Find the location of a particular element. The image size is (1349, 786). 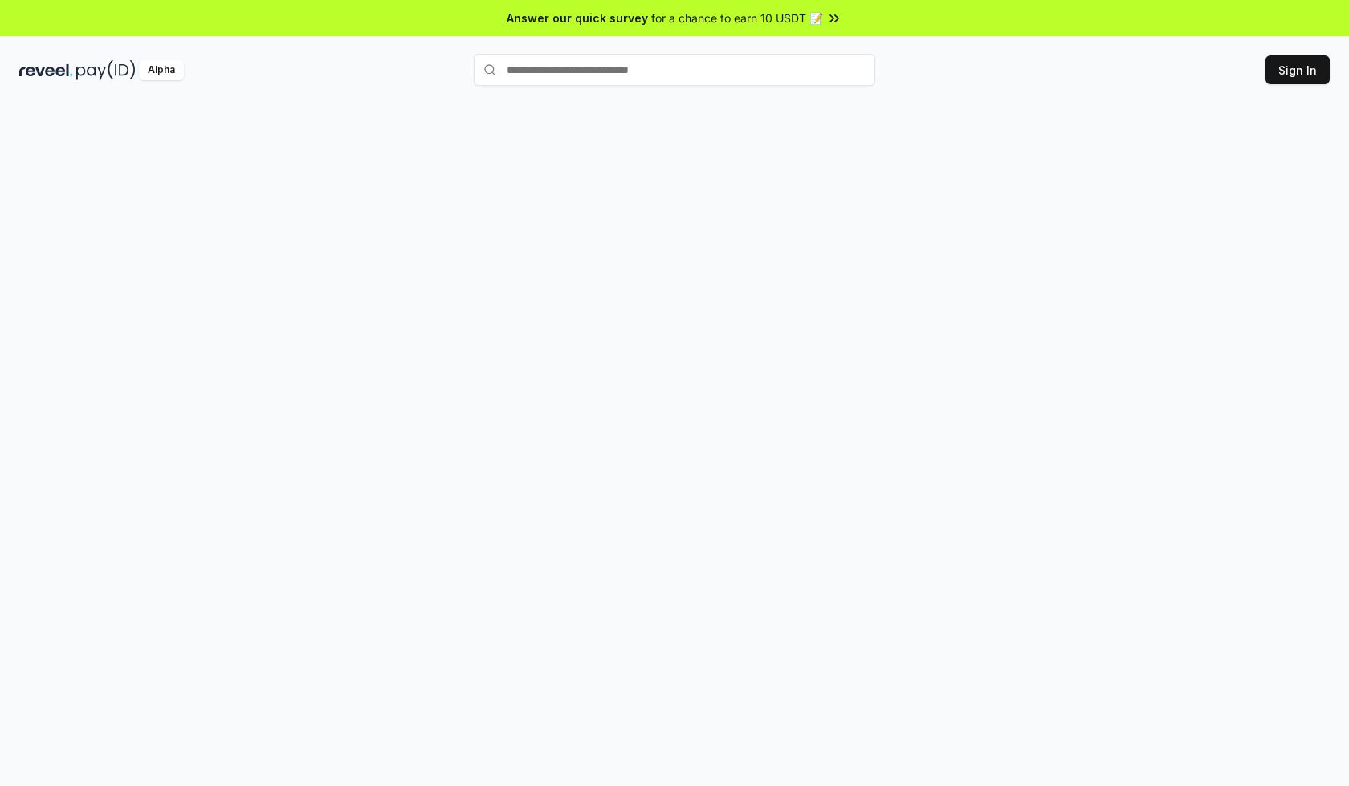

span: Answer our quick survey is located at coordinates (578, 18).